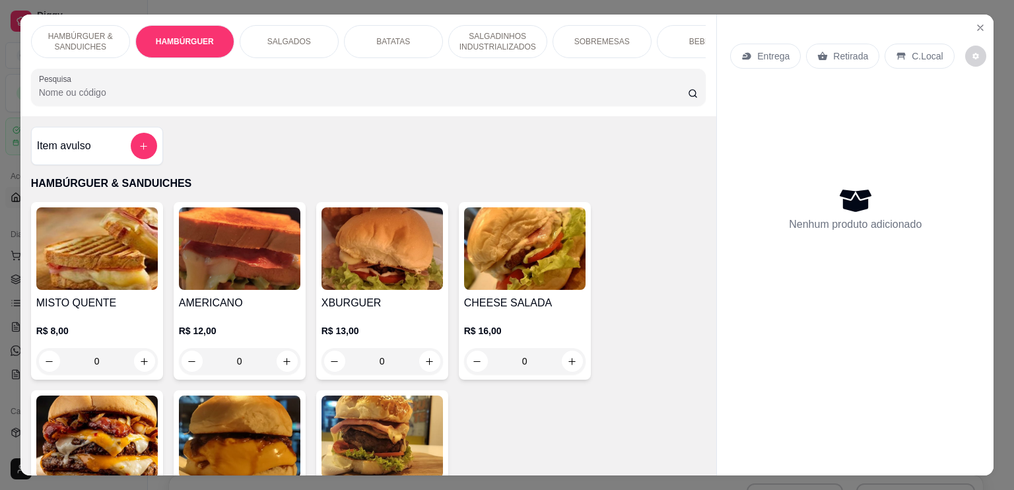 This screenshot has height=490, width=1014. I want to click on p: BATATAS, so click(393, 42).